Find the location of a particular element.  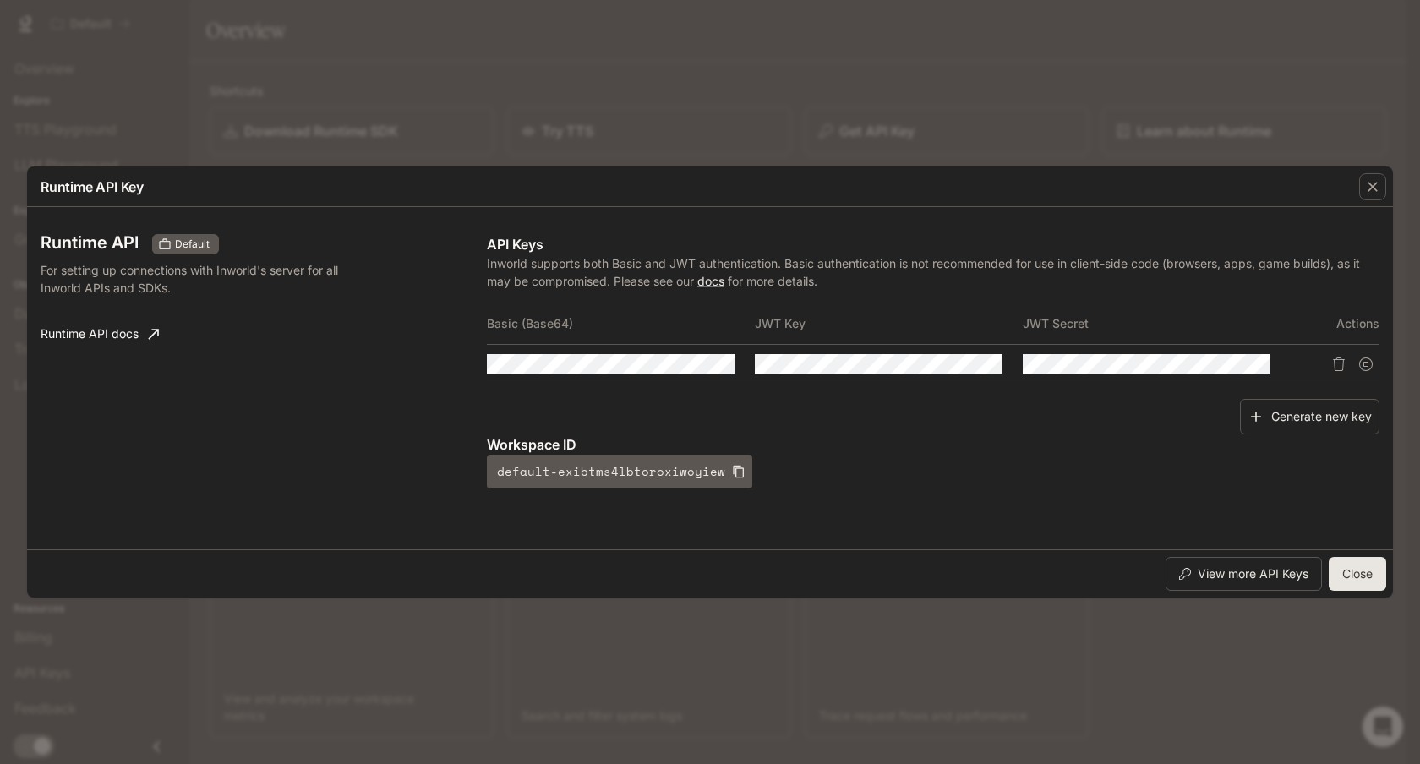

p: Inworld supports both Basic and JWT authentication. Basic authentication is not recommended for u... is located at coordinates (933, 272).